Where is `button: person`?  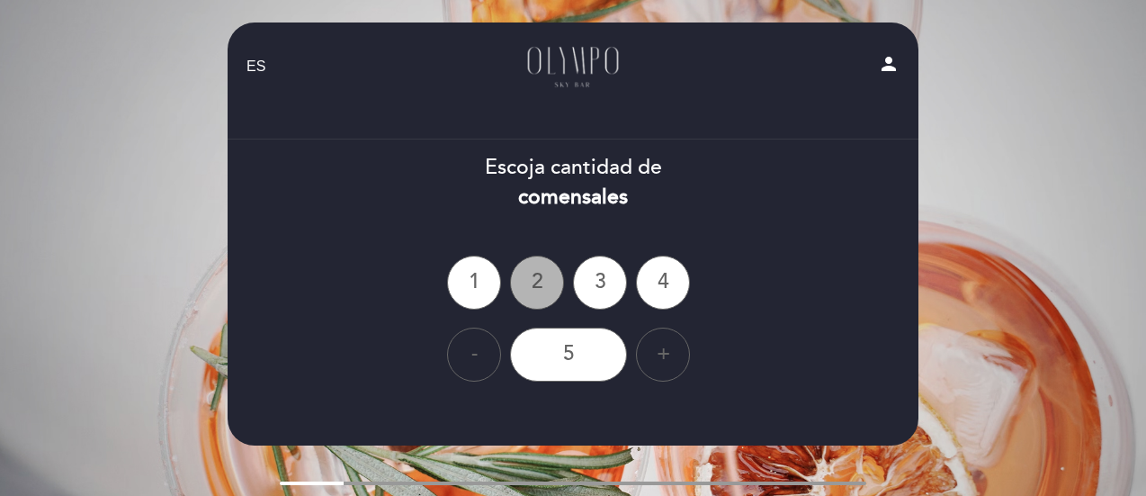 button: person is located at coordinates (889, 67).